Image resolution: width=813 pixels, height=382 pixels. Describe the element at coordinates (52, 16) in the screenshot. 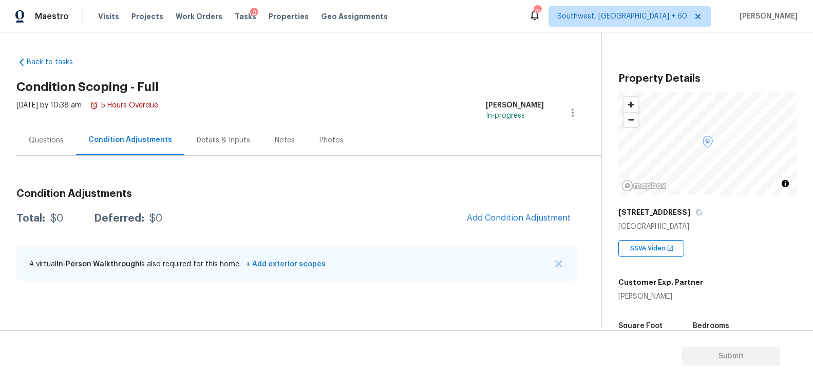

I see `span: Maestro` at that location.